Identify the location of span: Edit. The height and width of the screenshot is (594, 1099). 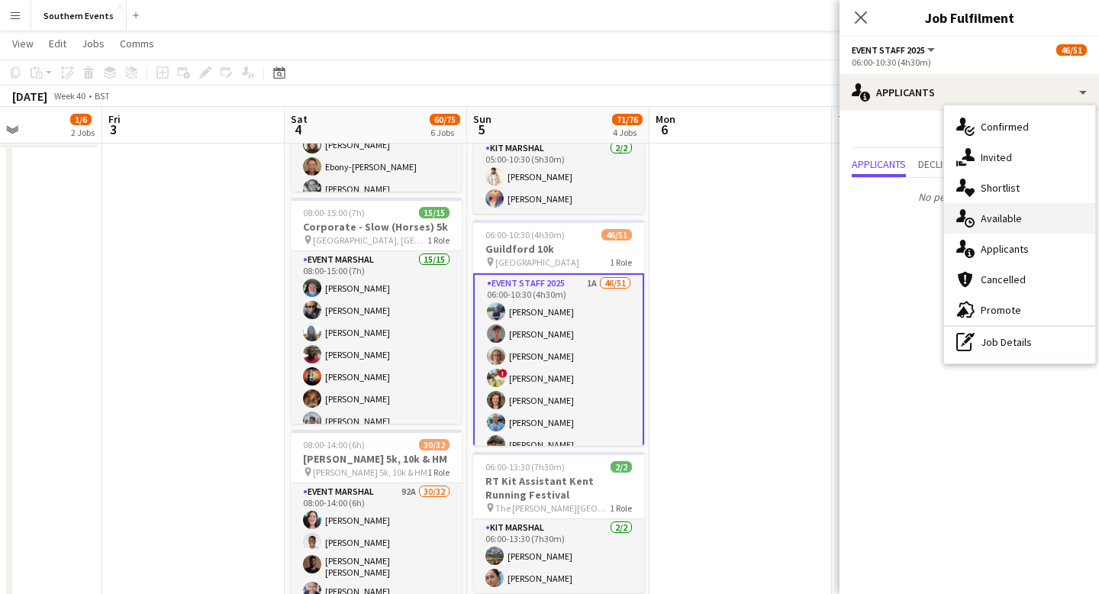
(57, 43).